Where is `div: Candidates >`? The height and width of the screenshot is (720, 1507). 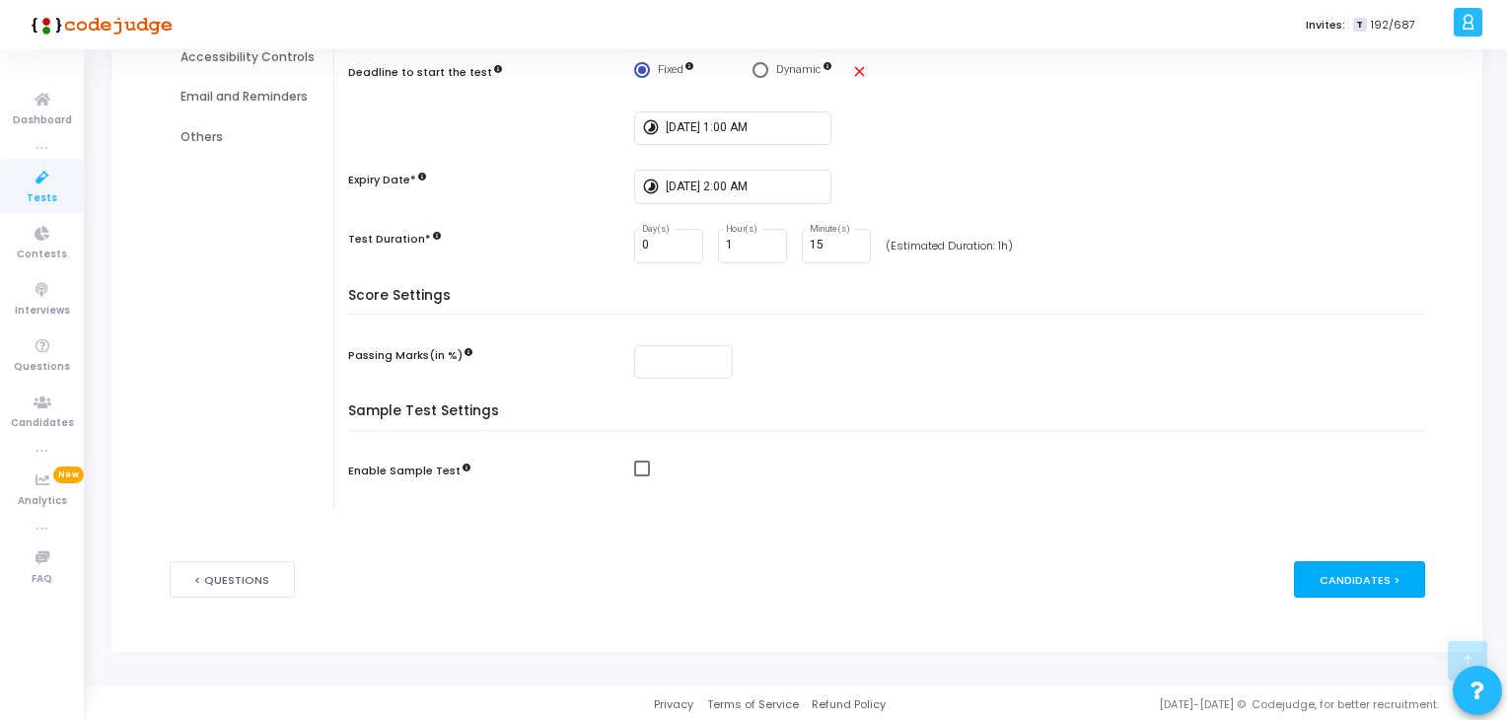
div: Candidates > is located at coordinates (1359, 579).